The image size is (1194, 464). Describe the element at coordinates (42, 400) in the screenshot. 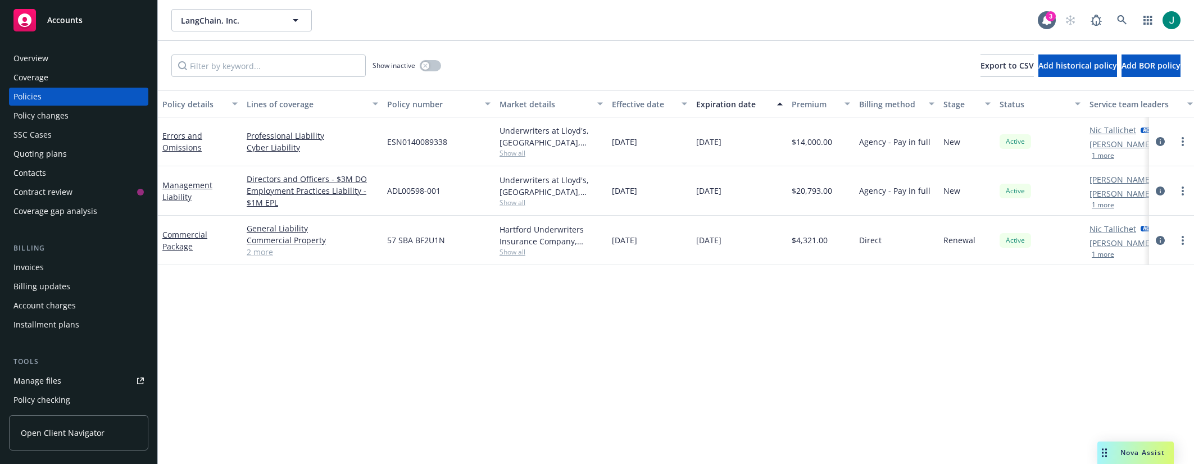

I see `div: Policy checking` at that location.